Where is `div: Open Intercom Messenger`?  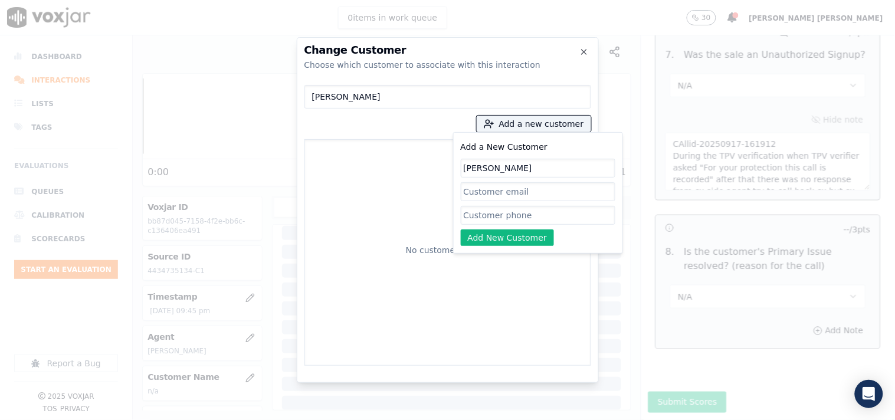
div: Open Intercom Messenger is located at coordinates (869, 394).